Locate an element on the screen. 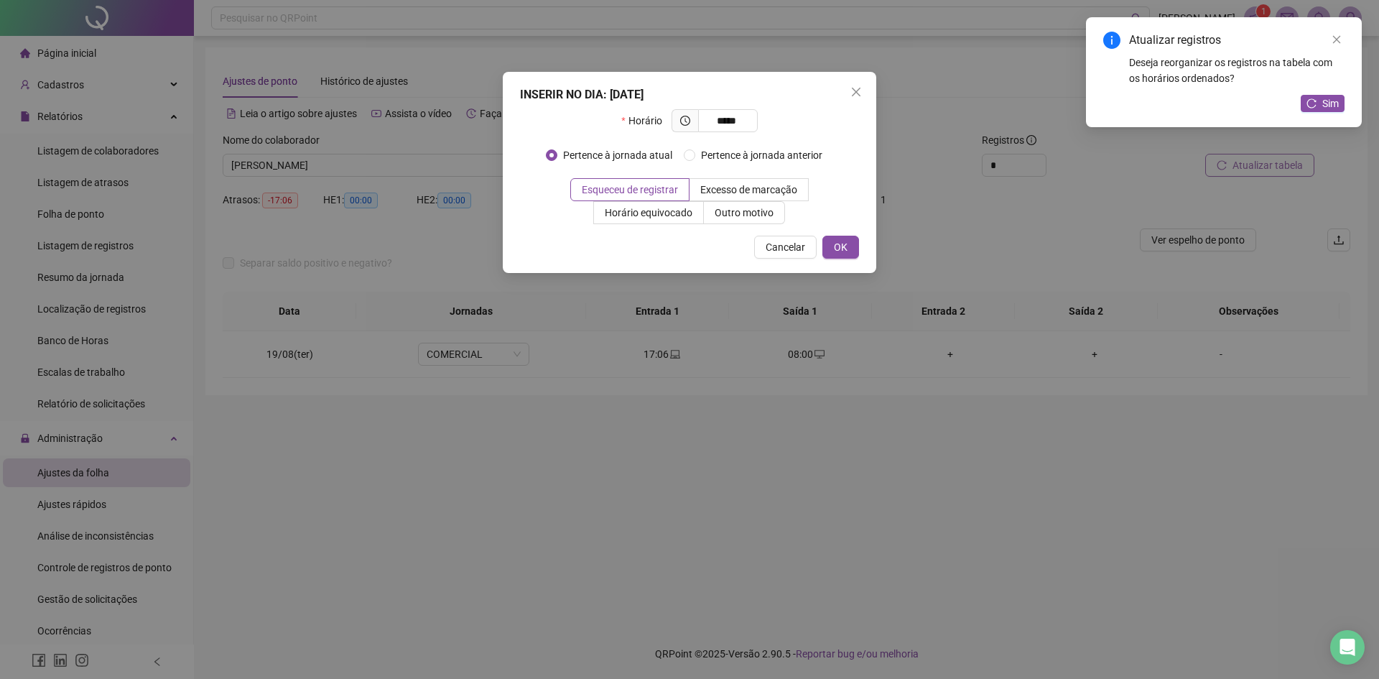  span: Outro motivo is located at coordinates (744, 213).